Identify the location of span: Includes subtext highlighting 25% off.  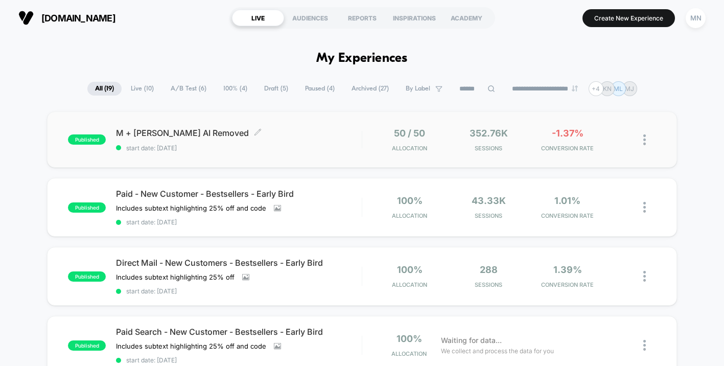
(175, 277).